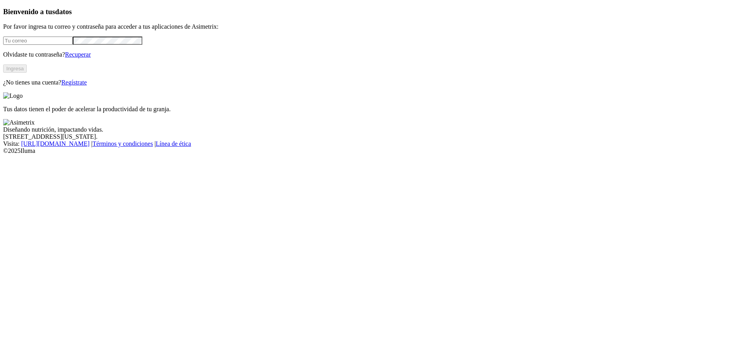  What do you see at coordinates (78, 54) in the screenshot?
I see `a: Recuperar` at bounding box center [78, 54].